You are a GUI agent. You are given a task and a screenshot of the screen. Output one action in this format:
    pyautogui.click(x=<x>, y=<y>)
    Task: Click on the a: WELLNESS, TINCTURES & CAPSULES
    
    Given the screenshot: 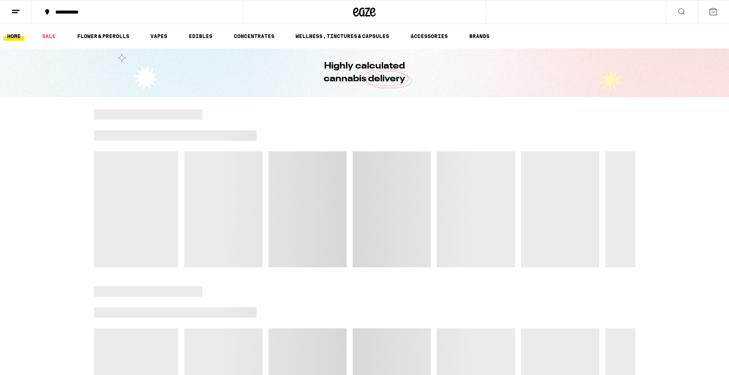 What is the action you would take?
    pyautogui.click(x=342, y=36)
    